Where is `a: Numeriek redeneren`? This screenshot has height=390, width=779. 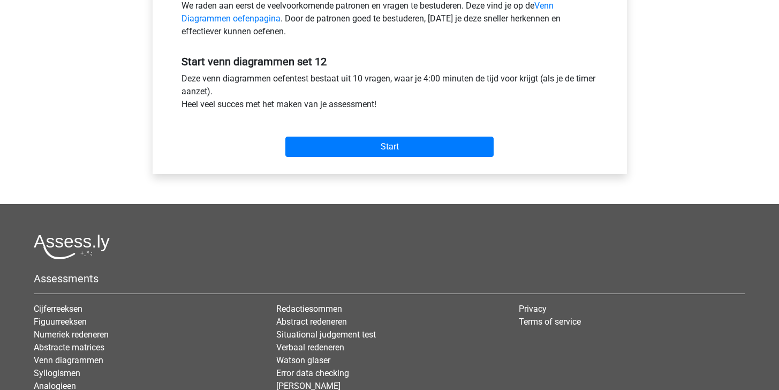 a: Numeriek redeneren is located at coordinates (71, 334).